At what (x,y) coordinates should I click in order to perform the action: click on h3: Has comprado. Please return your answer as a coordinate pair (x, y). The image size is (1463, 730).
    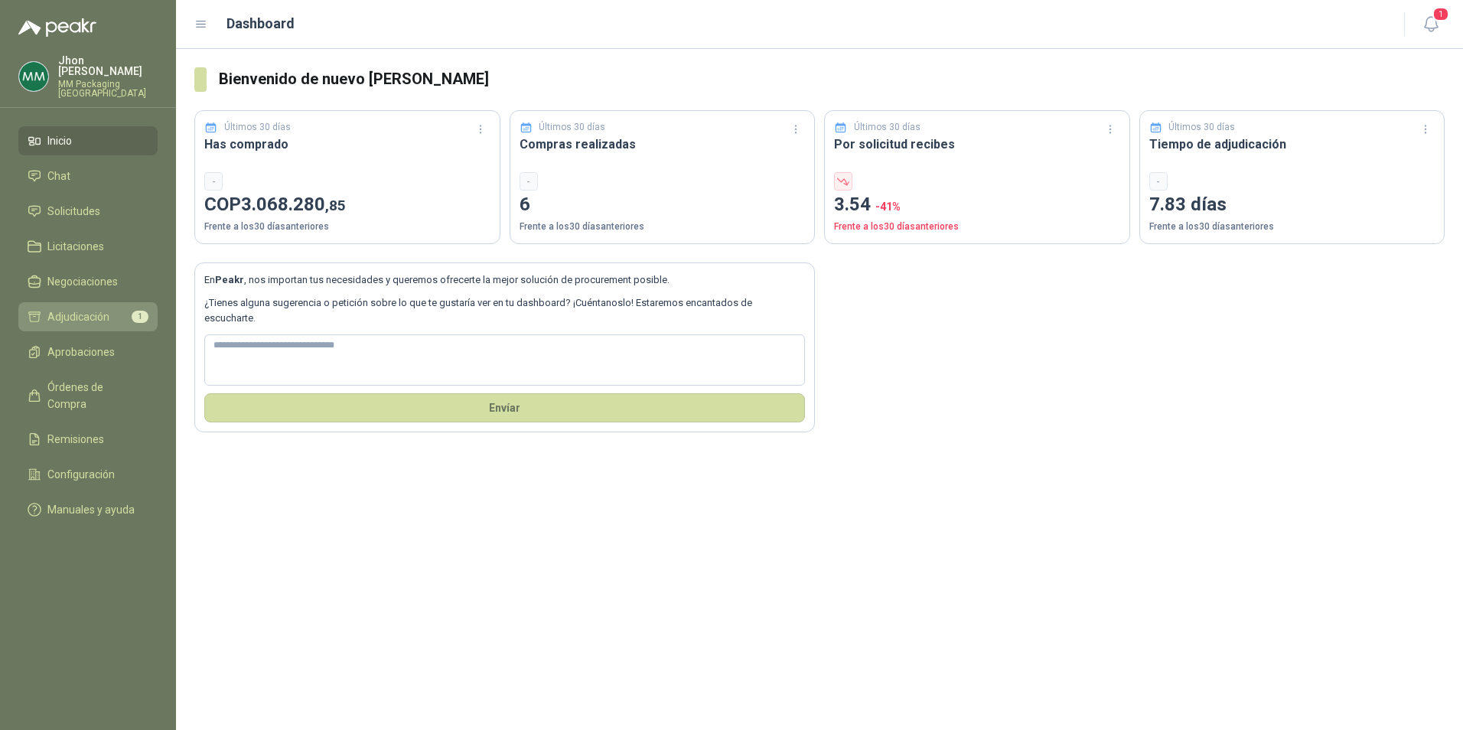
    Looking at the image, I should click on (347, 144).